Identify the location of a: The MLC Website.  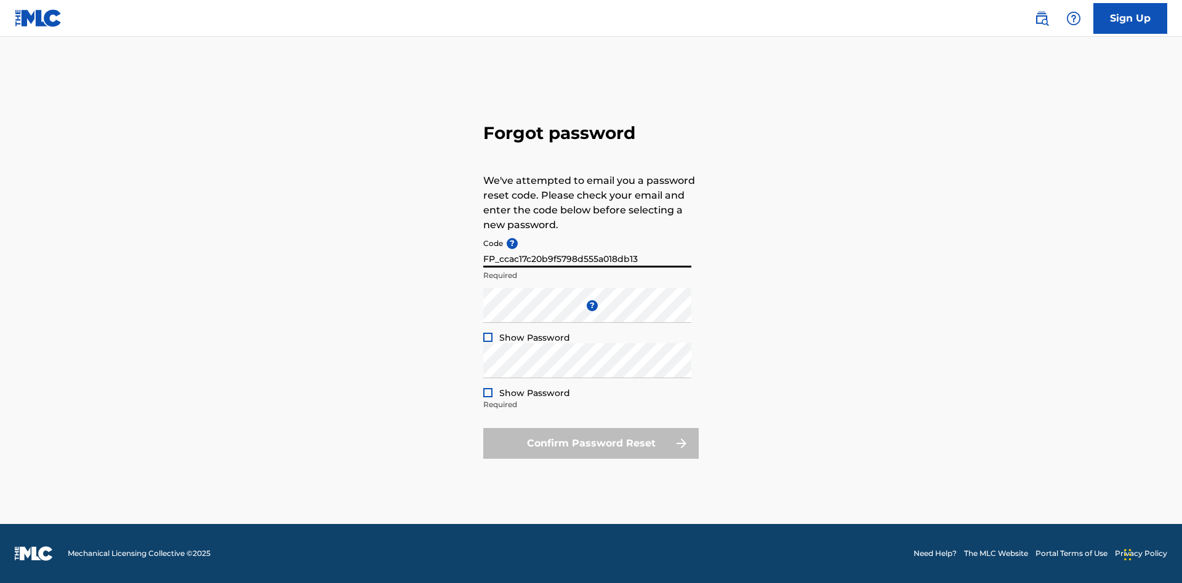
(996, 554).